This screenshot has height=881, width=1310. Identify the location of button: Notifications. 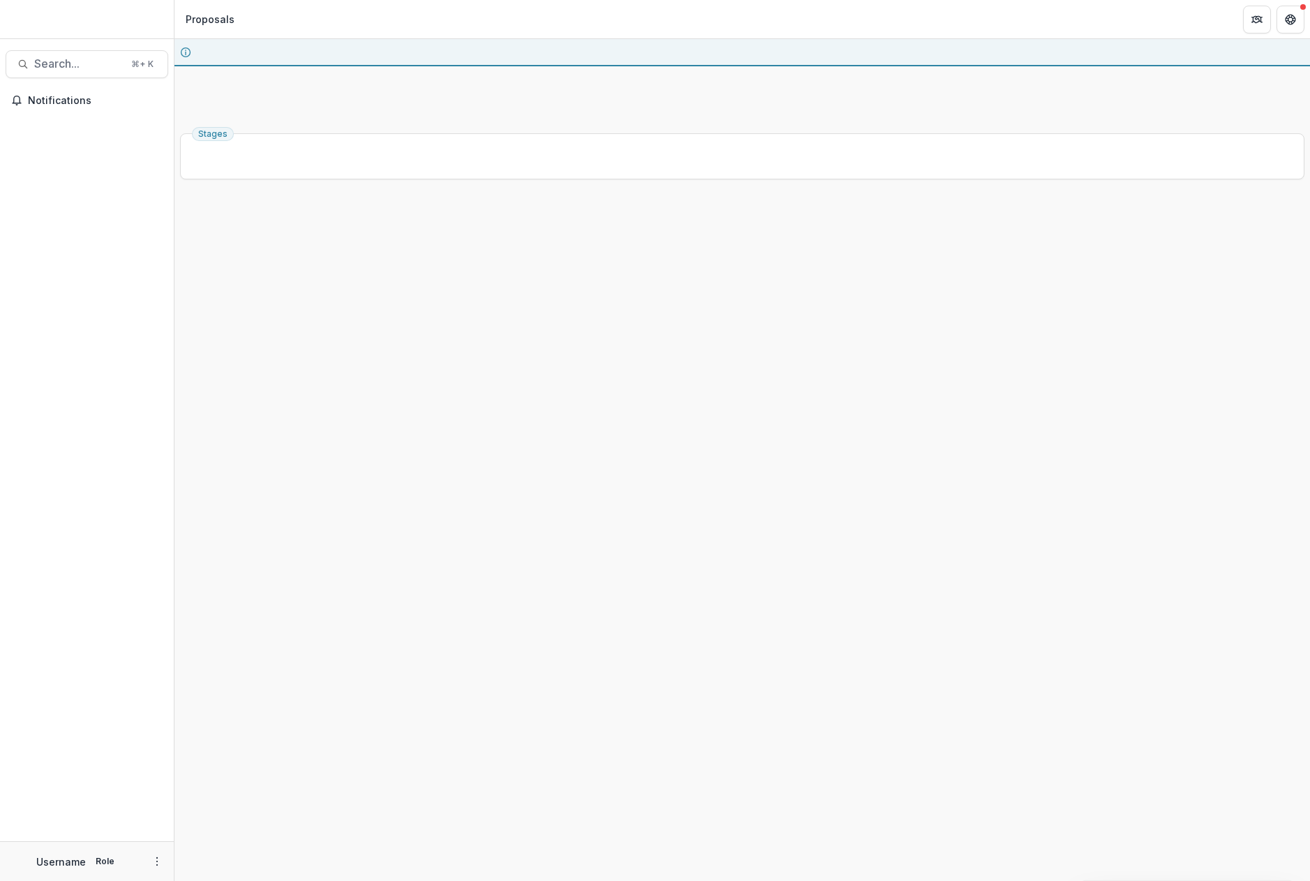
(87, 101).